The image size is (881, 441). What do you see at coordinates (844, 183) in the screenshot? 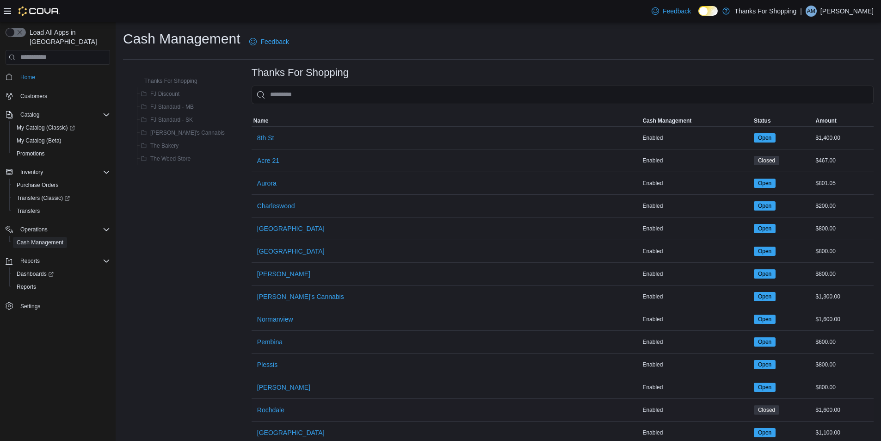
I see `div: $801.05` at bounding box center [844, 183].